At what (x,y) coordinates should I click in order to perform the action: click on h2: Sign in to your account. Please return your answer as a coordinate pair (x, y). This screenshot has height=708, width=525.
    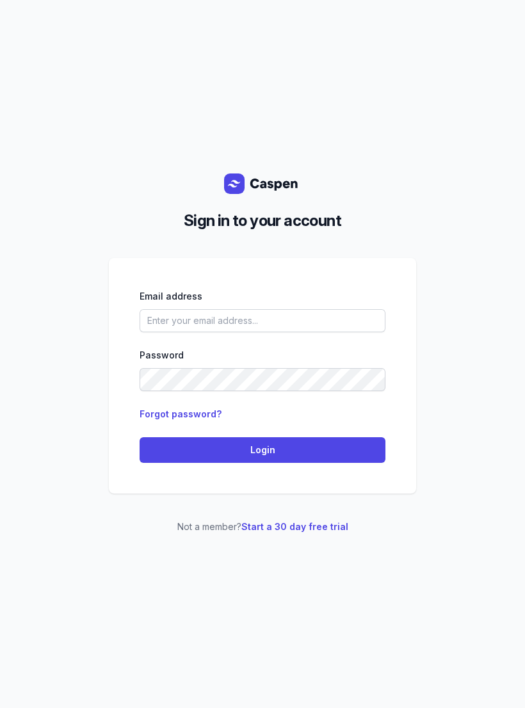
    Looking at the image, I should click on (262, 221).